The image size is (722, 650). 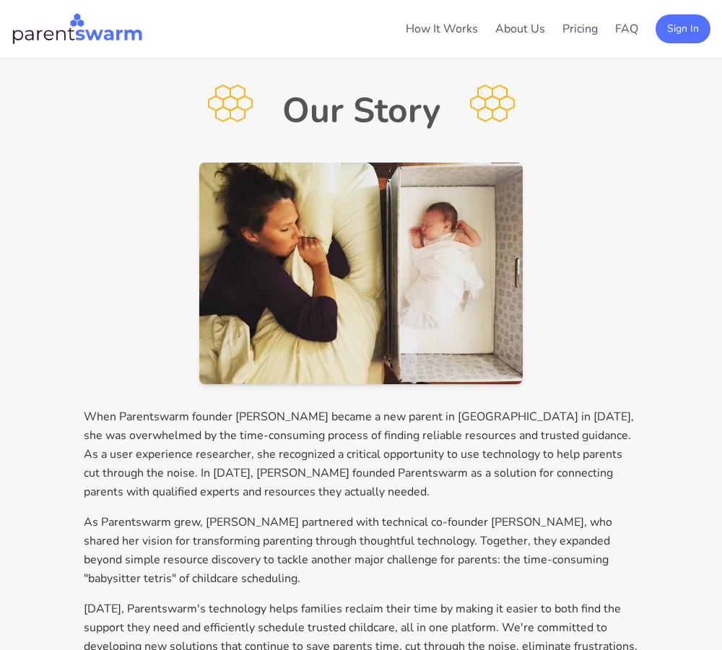 I want to click on button: Sign In, so click(x=683, y=29).